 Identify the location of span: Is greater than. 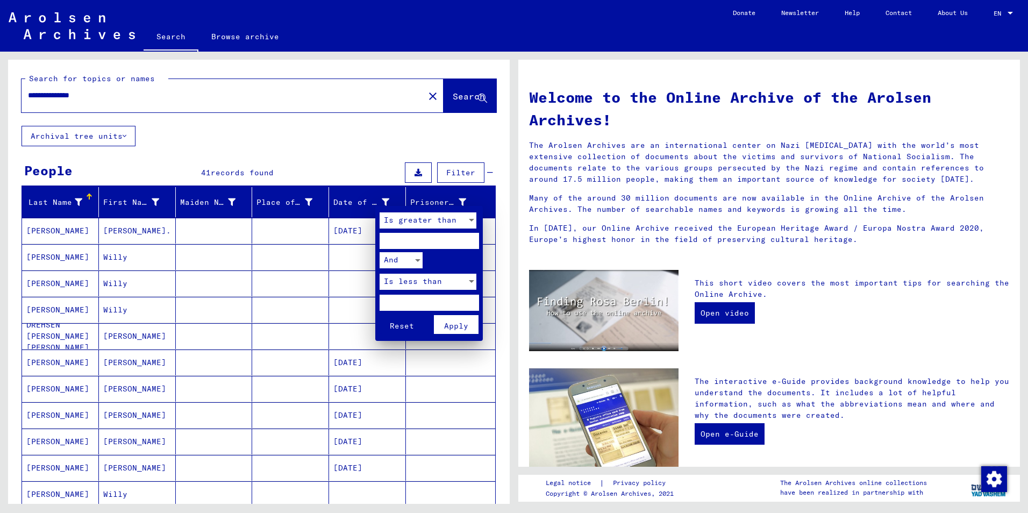
(420, 220).